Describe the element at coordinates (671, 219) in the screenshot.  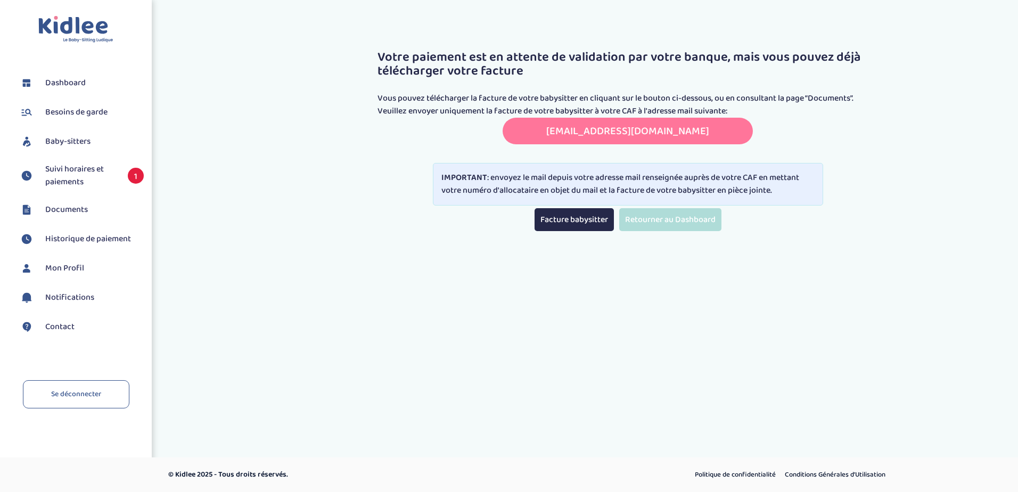
I see `a: Retourner au Dashboard` at that location.